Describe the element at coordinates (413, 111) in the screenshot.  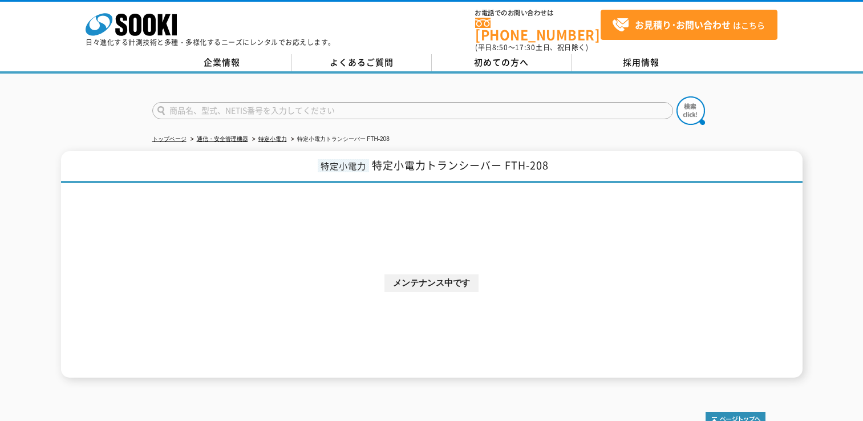
I see `input: 商品名、型式、NETIS番号を入力してください` at that location.